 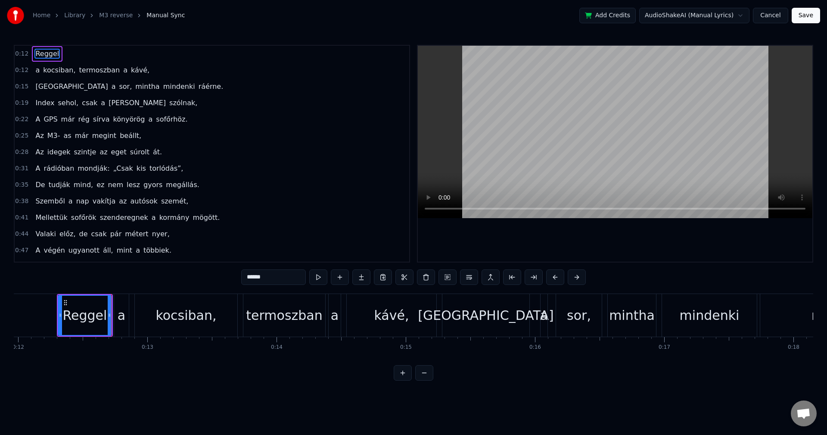 I want to click on span: kis, so click(x=141, y=168).